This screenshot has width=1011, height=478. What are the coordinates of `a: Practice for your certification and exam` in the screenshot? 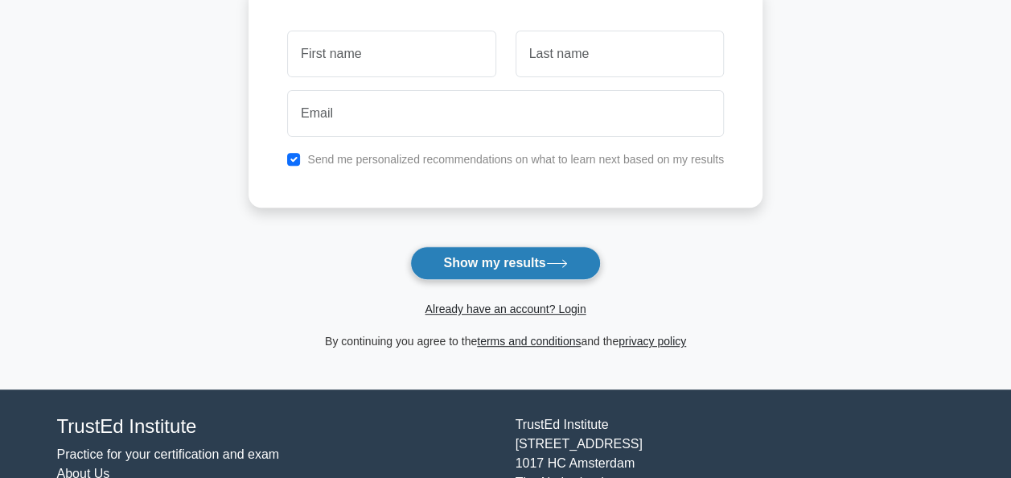 It's located at (168, 454).